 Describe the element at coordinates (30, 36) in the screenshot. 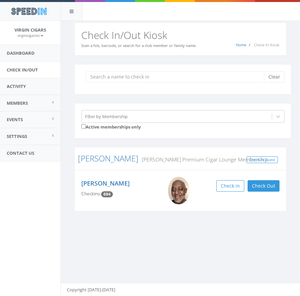

I see `small: virgincigarsllc` at that location.